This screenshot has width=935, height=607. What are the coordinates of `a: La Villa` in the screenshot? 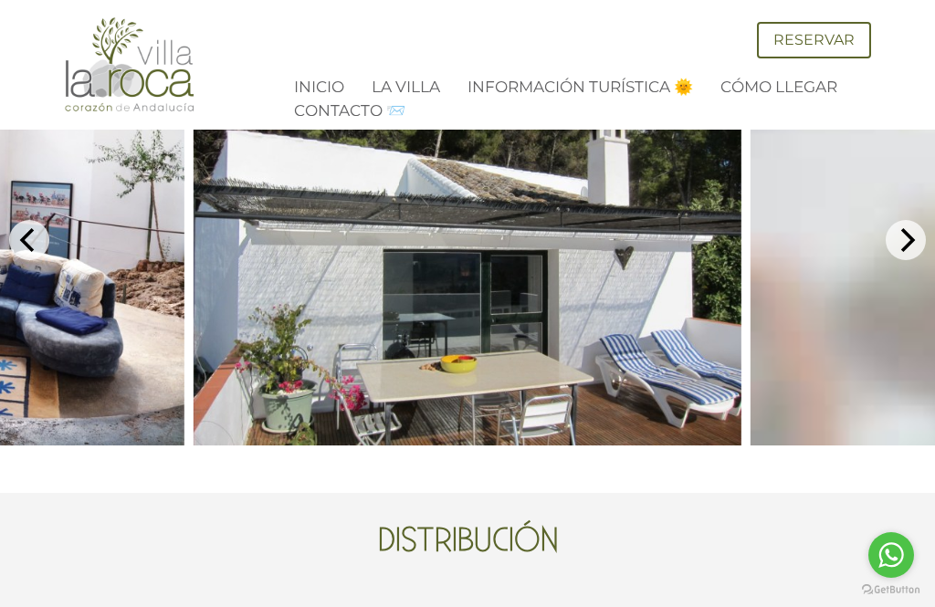 It's located at (405, 87).